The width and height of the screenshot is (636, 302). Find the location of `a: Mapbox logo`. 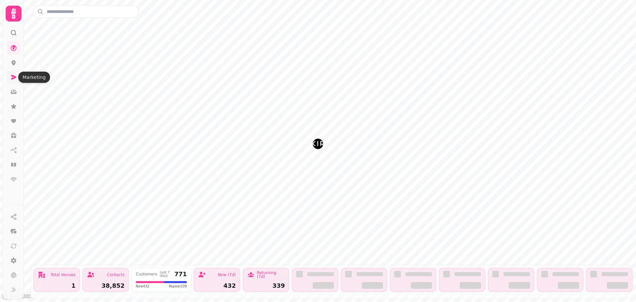

a: Mapbox logo is located at coordinates (17, 296).